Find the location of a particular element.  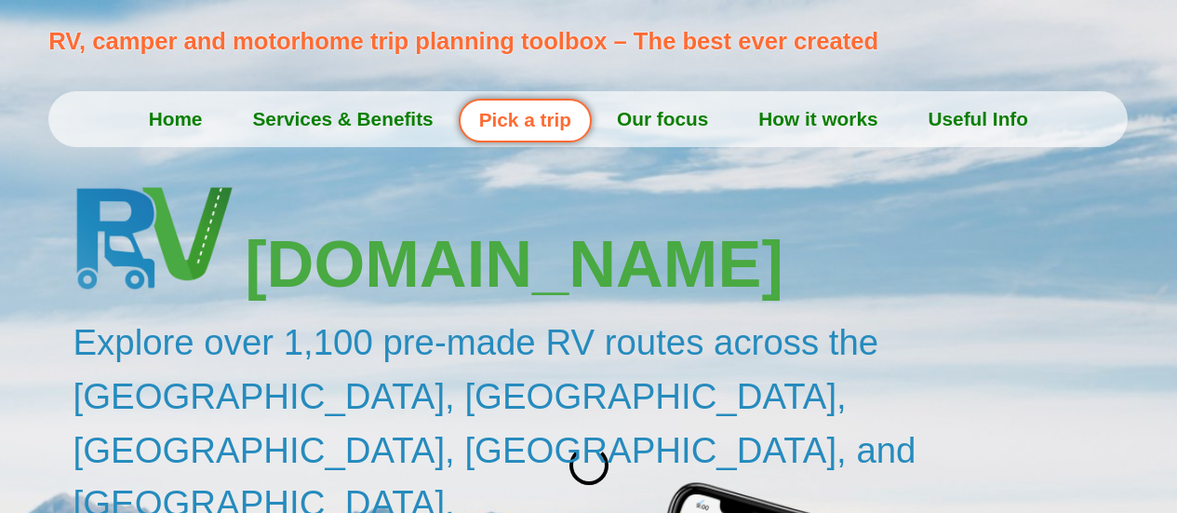

a: Home is located at coordinates (176, 119).